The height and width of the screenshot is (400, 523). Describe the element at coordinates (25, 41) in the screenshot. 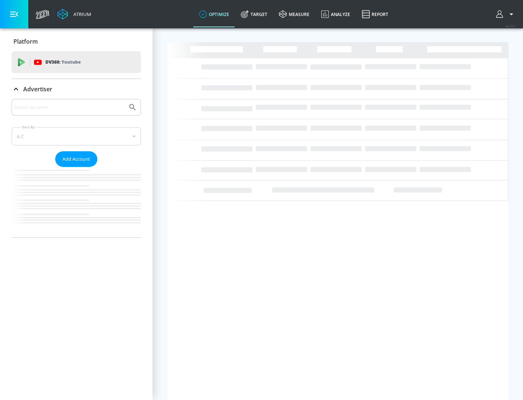

I see `p: Platform` at that location.